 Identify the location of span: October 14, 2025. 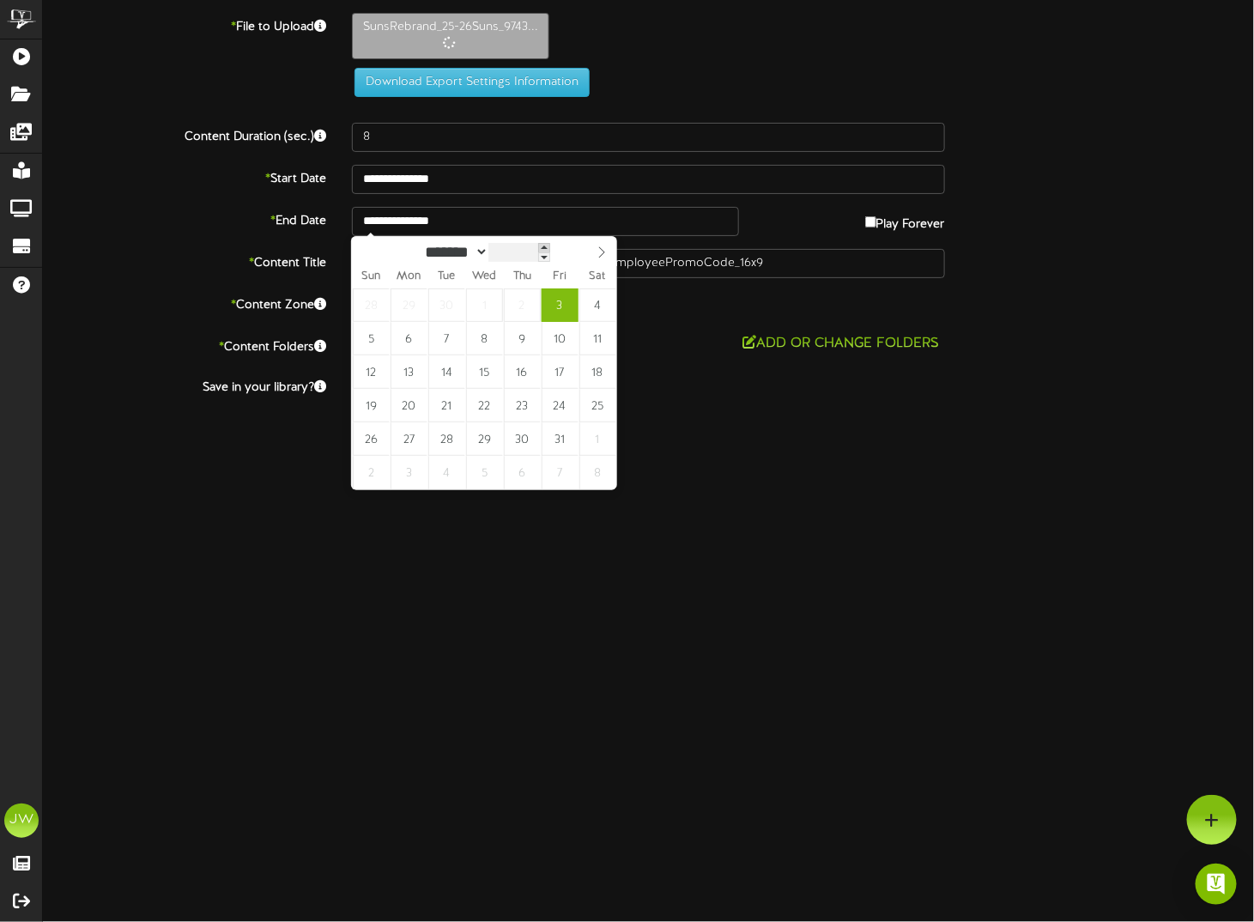
(446, 372).